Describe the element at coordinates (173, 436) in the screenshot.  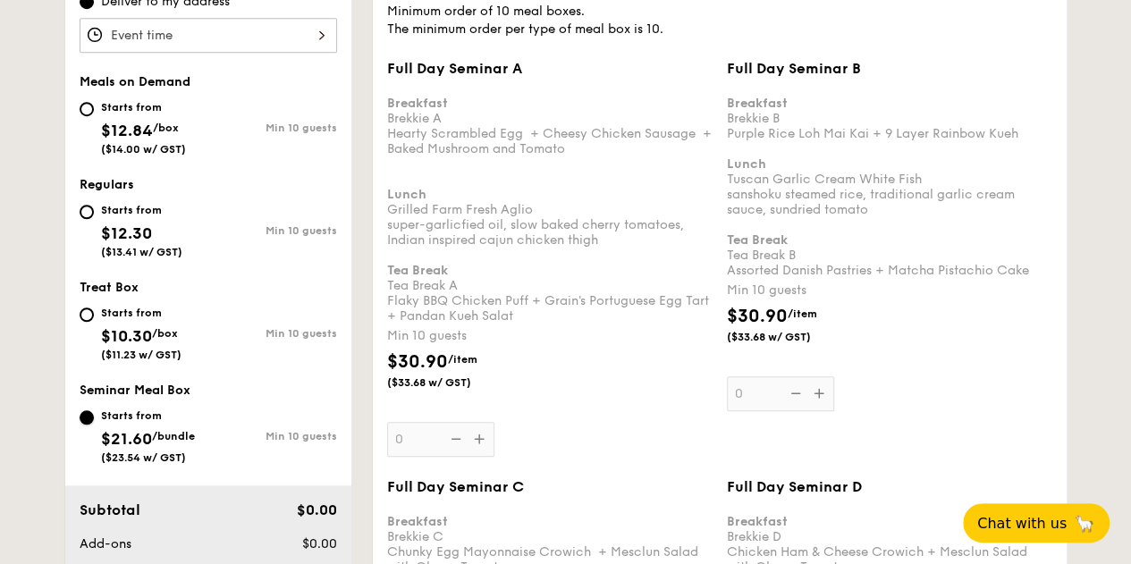
I see `span: /bundle` at that location.